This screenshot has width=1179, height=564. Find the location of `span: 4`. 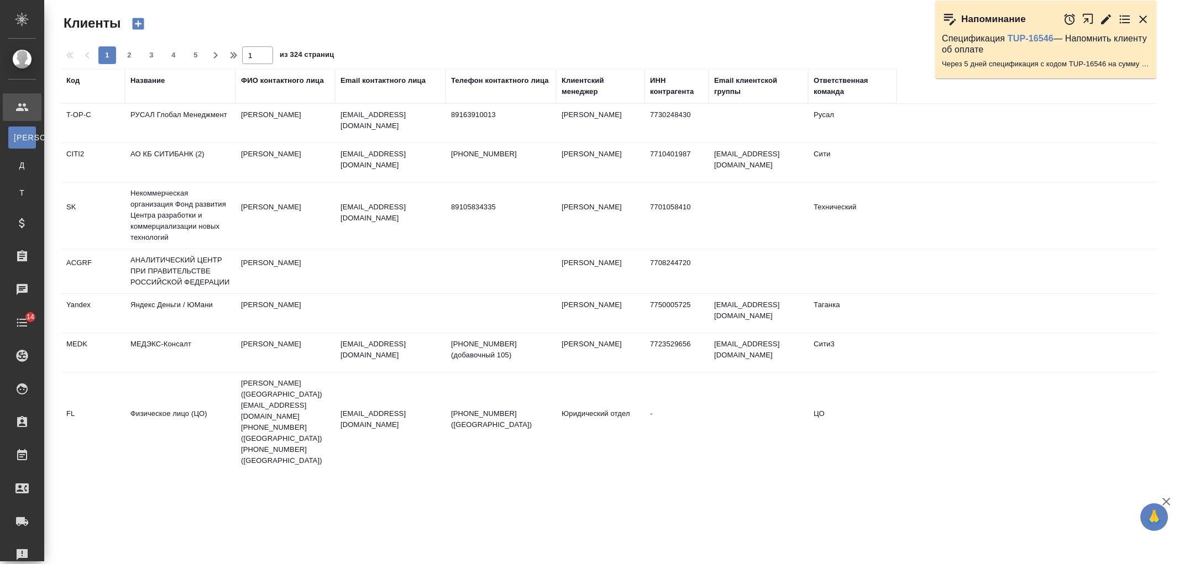

span: 4 is located at coordinates (173, 55).